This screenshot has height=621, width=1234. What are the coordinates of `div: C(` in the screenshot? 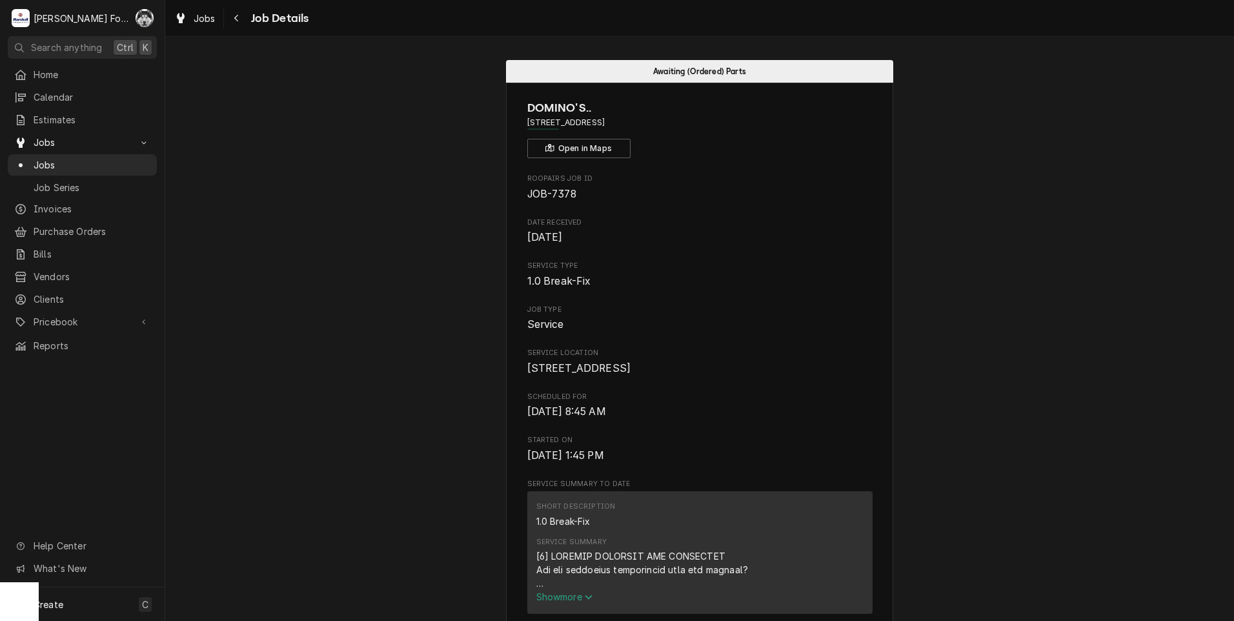 It's located at (145, 18).